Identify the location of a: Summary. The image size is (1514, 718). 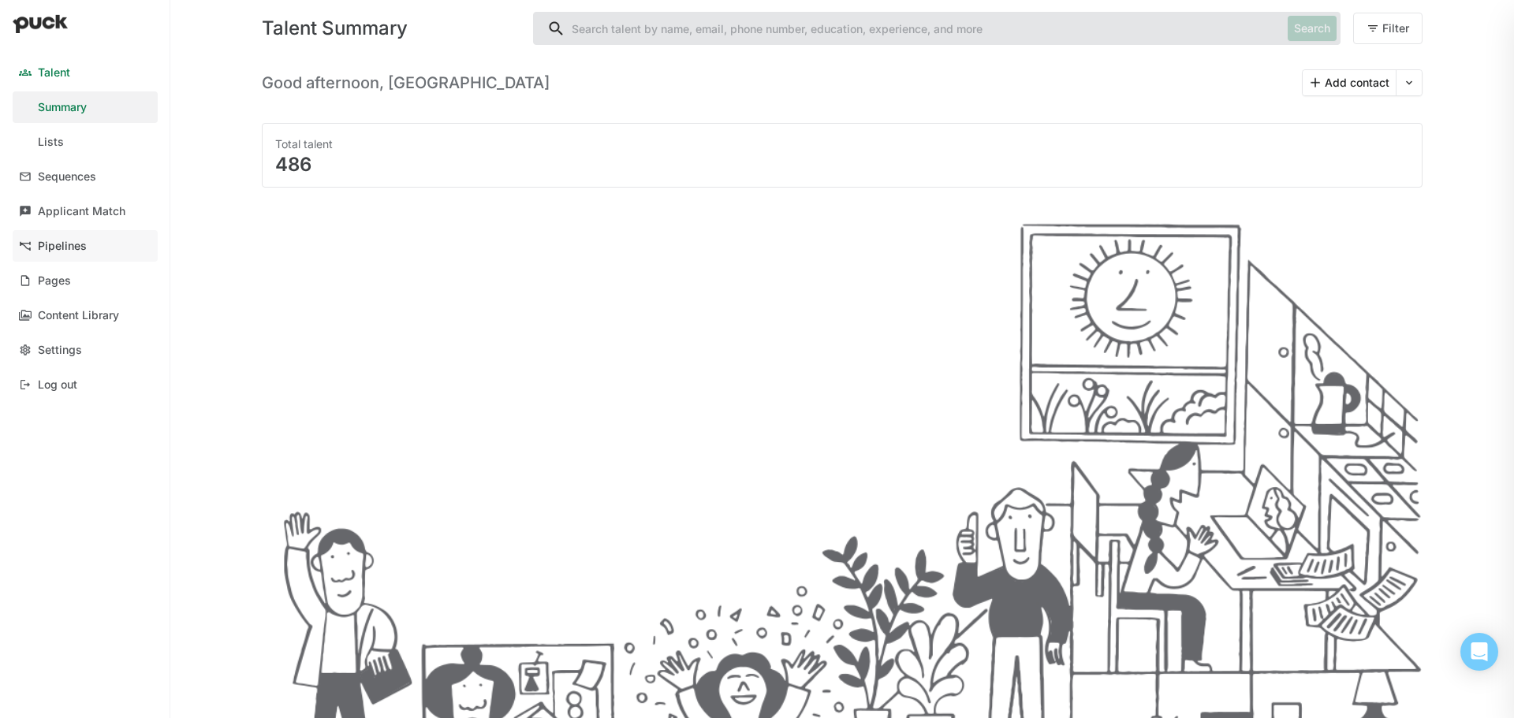
(85, 107).